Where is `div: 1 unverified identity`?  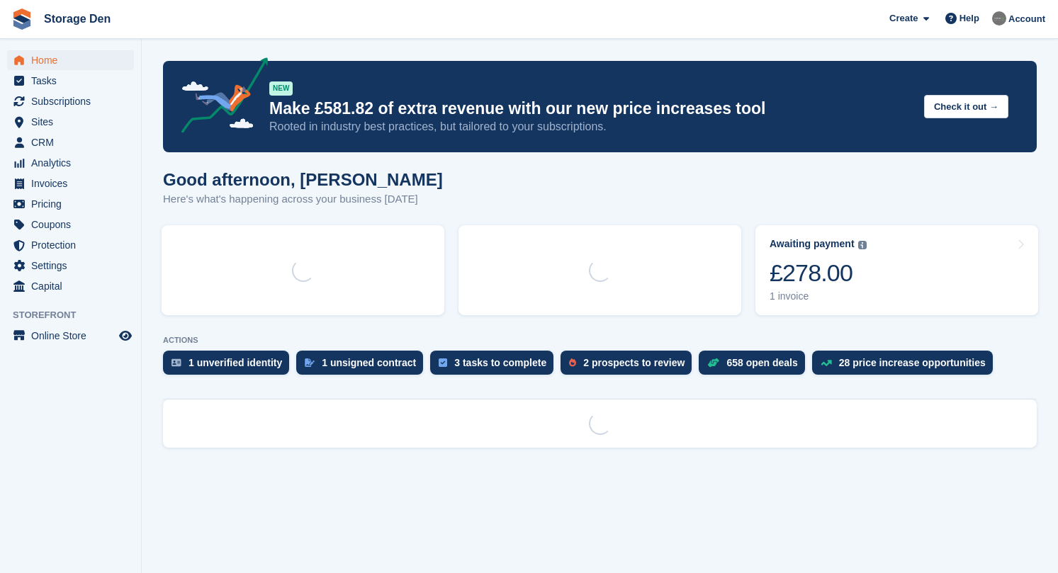 div: 1 unverified identity is located at coordinates (235, 363).